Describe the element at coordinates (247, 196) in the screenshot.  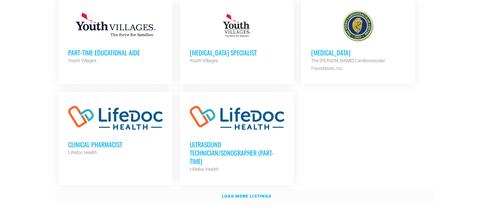
I see `strong: Load more listings` at that location.